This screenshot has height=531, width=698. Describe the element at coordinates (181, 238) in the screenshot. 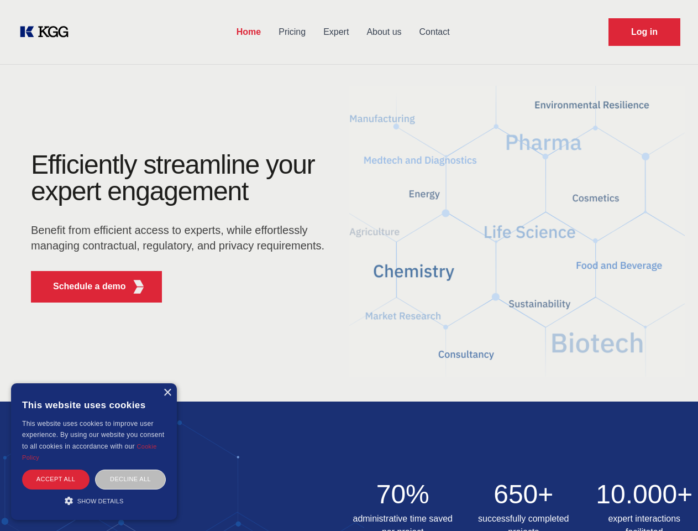

I see `p: Benefit from efficient access to experts, while effortlessly managing contractual, regulatory, an...` at that location.